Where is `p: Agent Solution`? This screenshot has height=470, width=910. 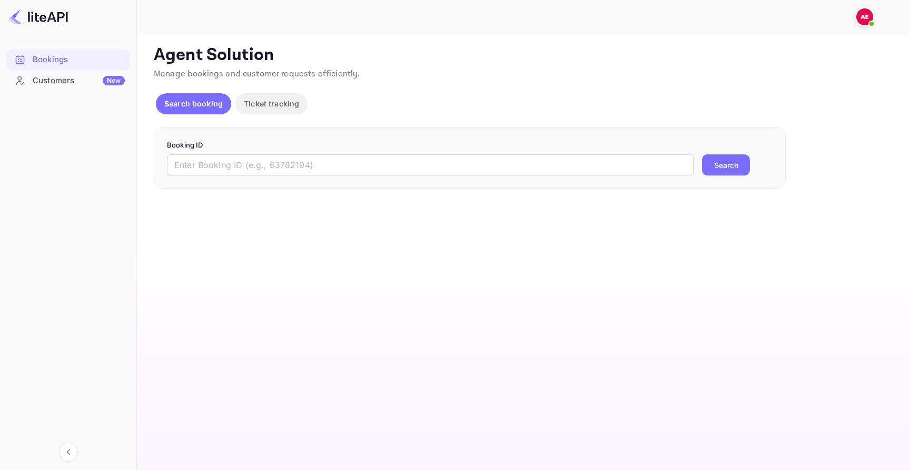
p: Agent Solution is located at coordinates (522, 55).